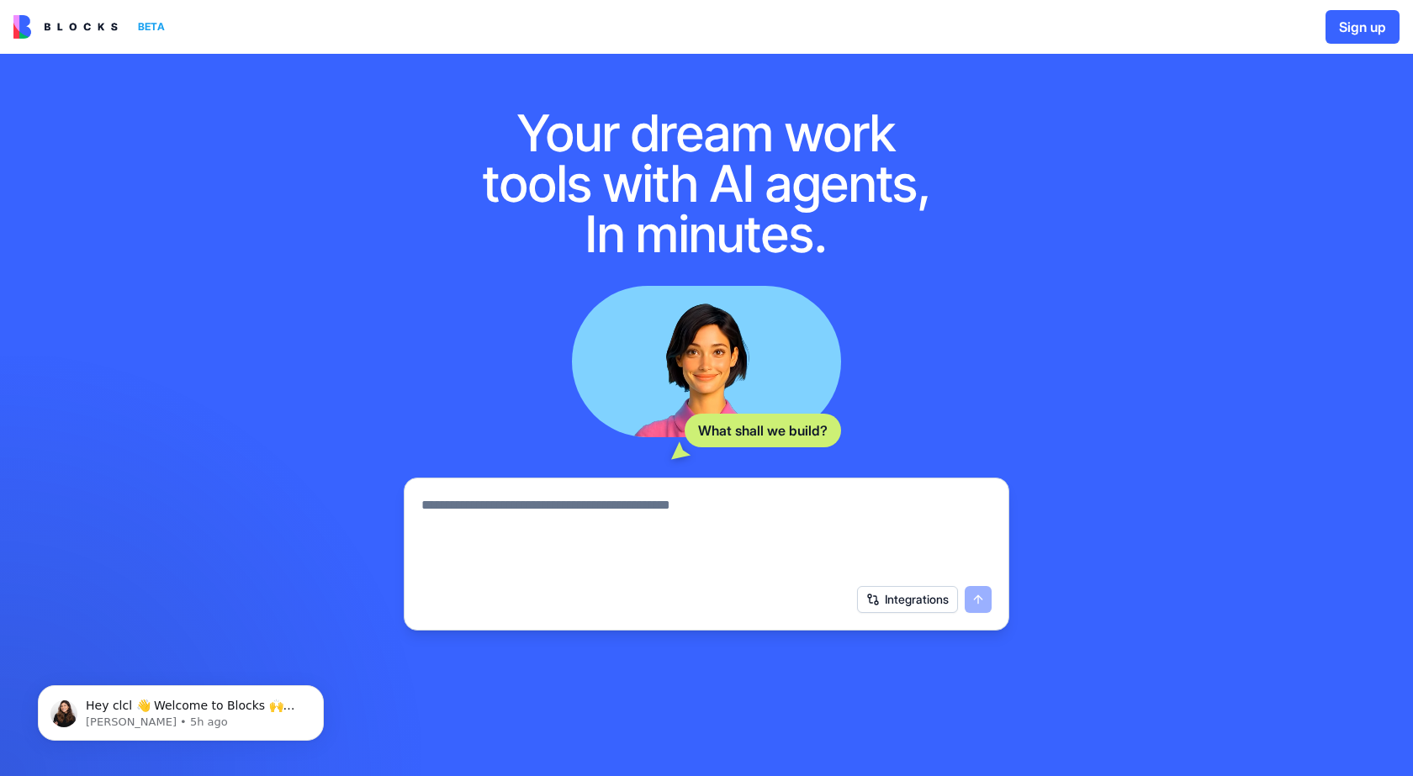 The height and width of the screenshot is (776, 1413). Describe the element at coordinates (51, 64) in the screenshot. I see `img: Profile image for Shelly` at that location.